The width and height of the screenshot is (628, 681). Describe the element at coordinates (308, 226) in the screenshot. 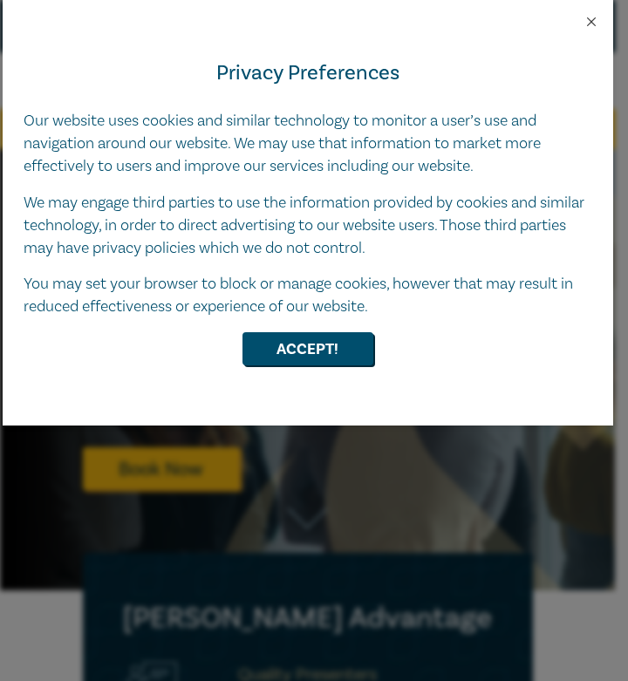

I see `p: We may engage third parties to use the information provided by cookies and similar technology, in...` at that location.